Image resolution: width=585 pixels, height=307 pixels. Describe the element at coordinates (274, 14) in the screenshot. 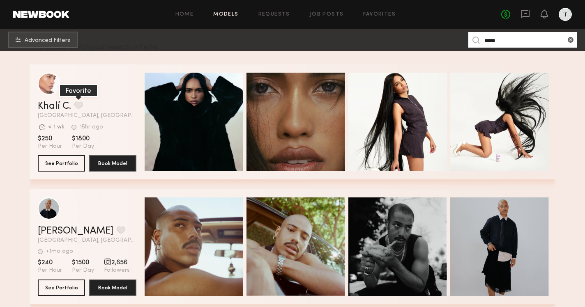

I see `a: Requests` at that location.